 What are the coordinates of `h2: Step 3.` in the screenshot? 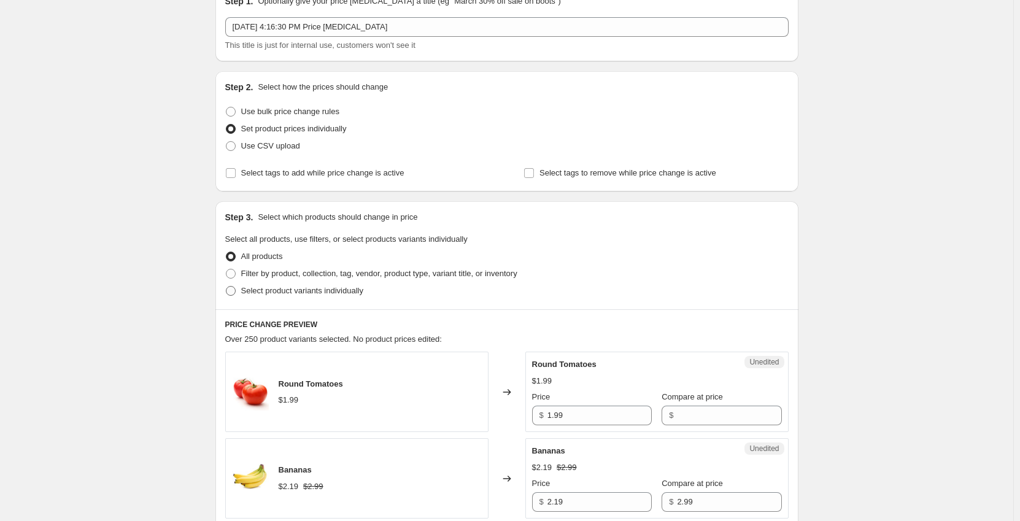 It's located at (239, 217).